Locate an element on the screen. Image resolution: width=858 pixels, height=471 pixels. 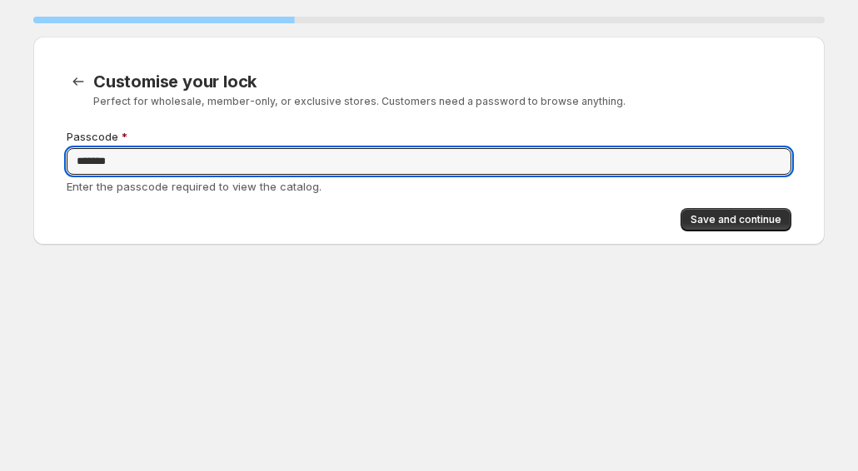
span: Save and continue is located at coordinates (735, 220).